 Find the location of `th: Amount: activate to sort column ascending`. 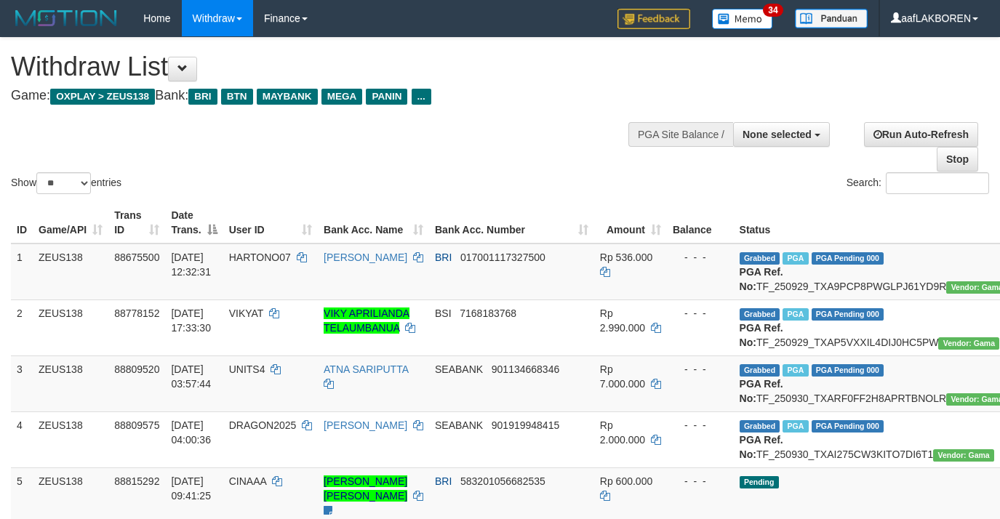

th: Amount: activate to sort column ascending is located at coordinates (631, 223).